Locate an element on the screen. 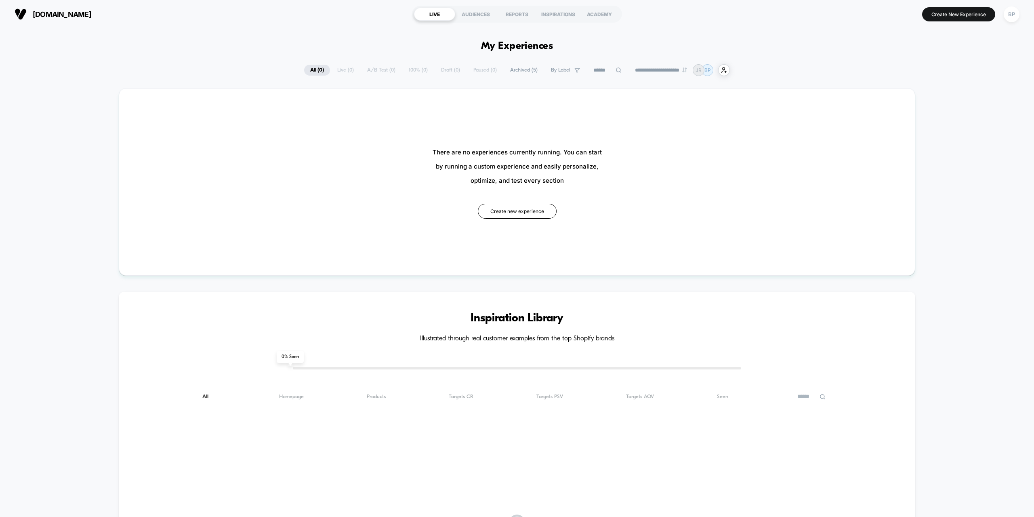  span: By Label is located at coordinates (561, 70).